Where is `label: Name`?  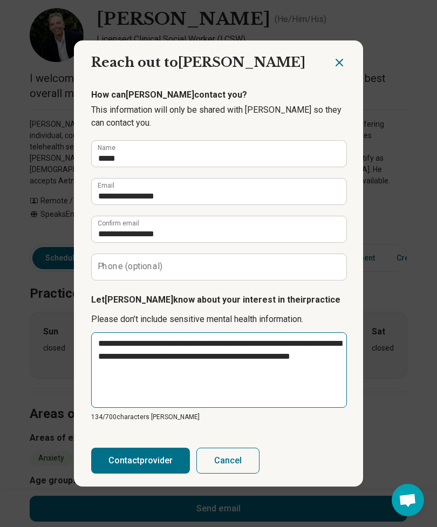
label: Name is located at coordinates (106, 148).